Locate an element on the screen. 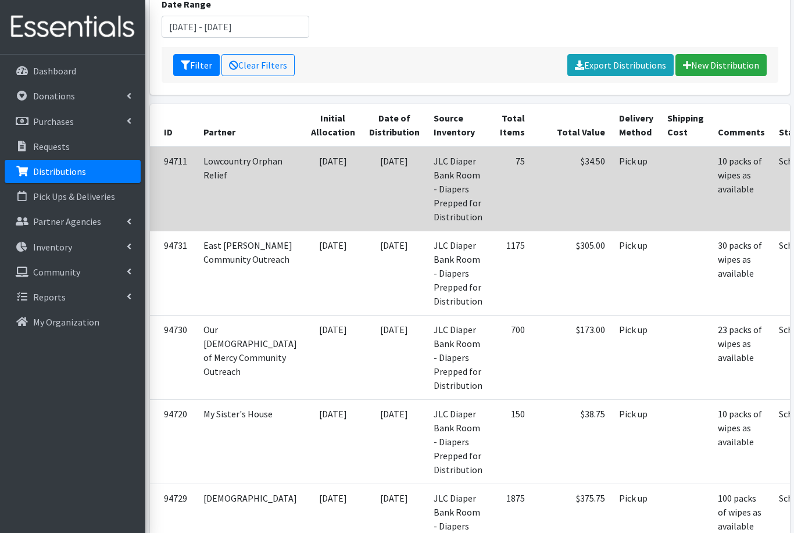  td: 94730 is located at coordinates (173, 357).